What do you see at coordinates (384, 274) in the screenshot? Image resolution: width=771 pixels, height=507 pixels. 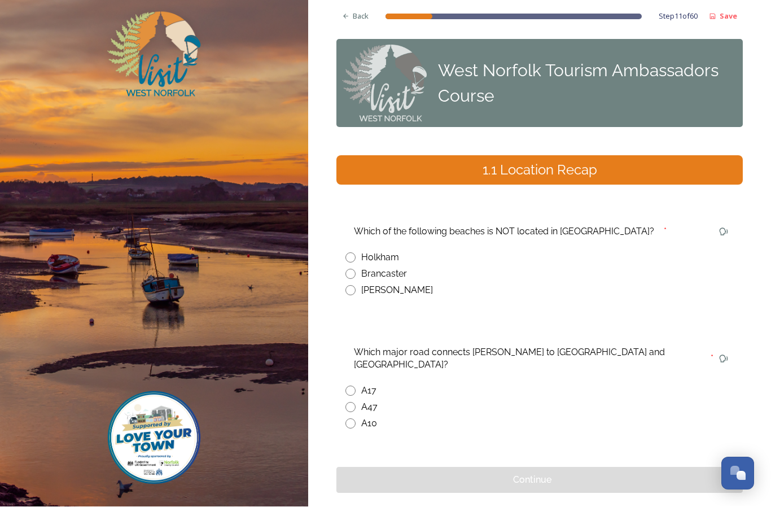 I see `div: Brancaster` at bounding box center [384, 274].